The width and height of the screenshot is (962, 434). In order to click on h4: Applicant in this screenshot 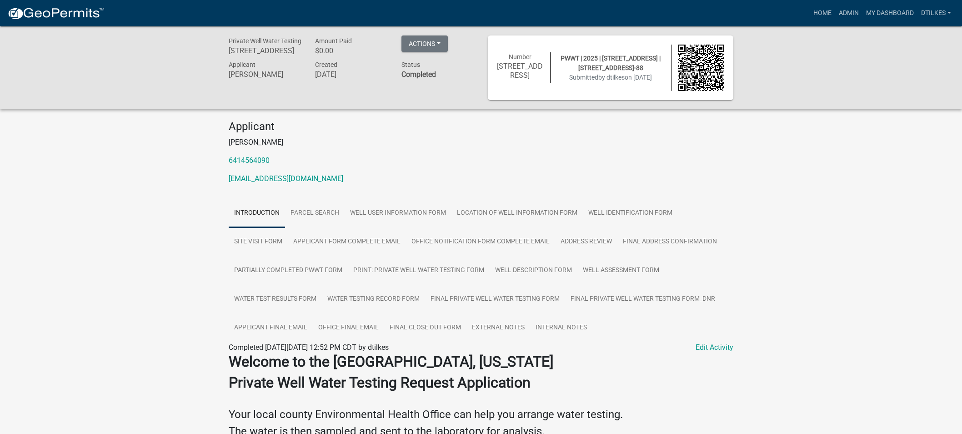, I will do `click(481, 126)`.